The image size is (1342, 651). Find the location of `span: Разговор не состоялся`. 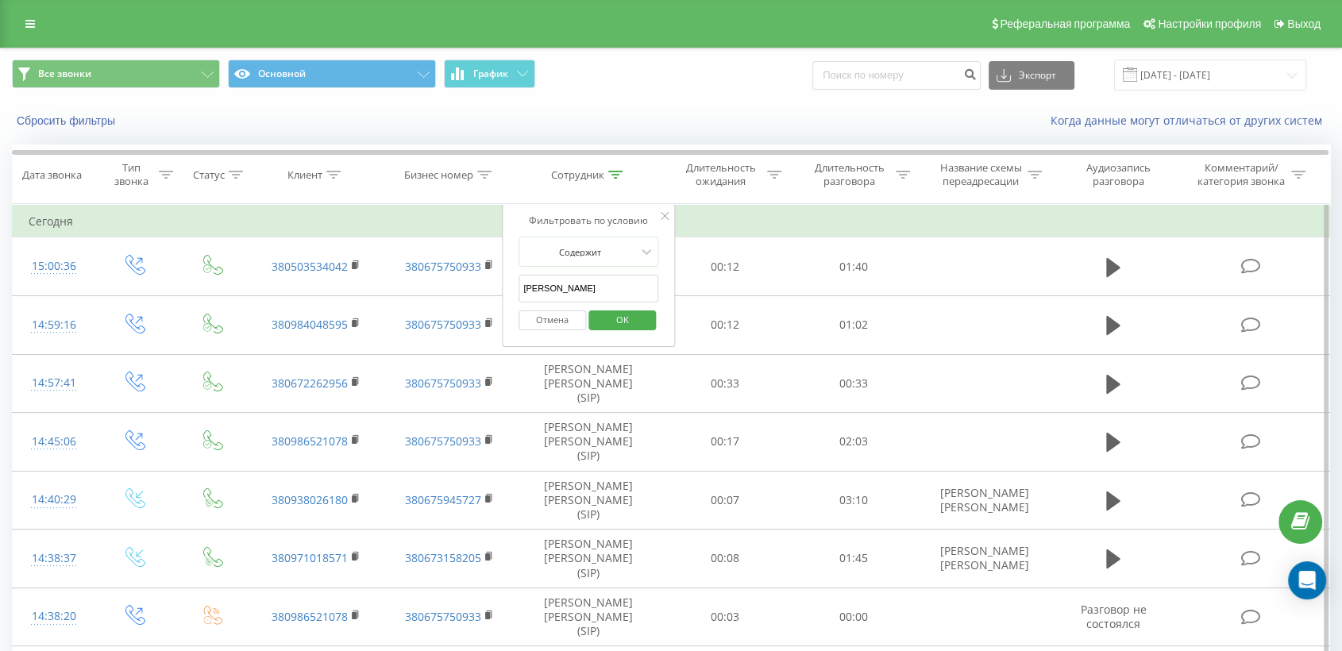

span: Разговор не состоялся is located at coordinates (1112, 616).